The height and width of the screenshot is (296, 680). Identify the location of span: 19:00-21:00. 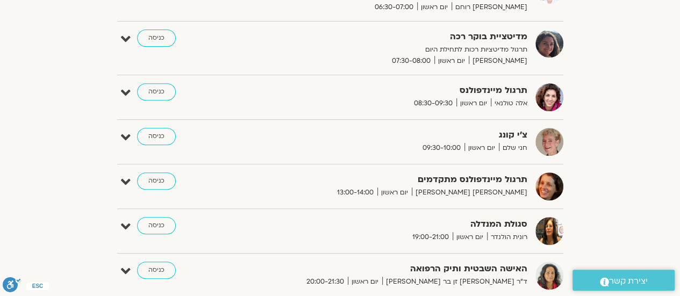
(431, 237).